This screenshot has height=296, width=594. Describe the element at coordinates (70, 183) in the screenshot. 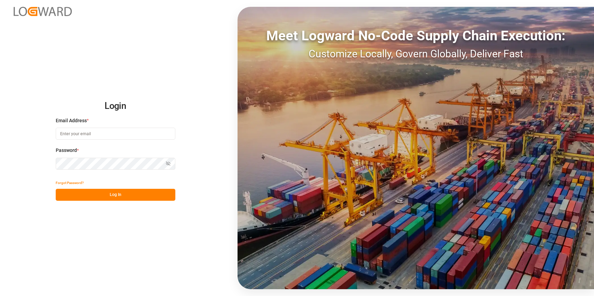

I see `button: Forgot Password?` at that location.